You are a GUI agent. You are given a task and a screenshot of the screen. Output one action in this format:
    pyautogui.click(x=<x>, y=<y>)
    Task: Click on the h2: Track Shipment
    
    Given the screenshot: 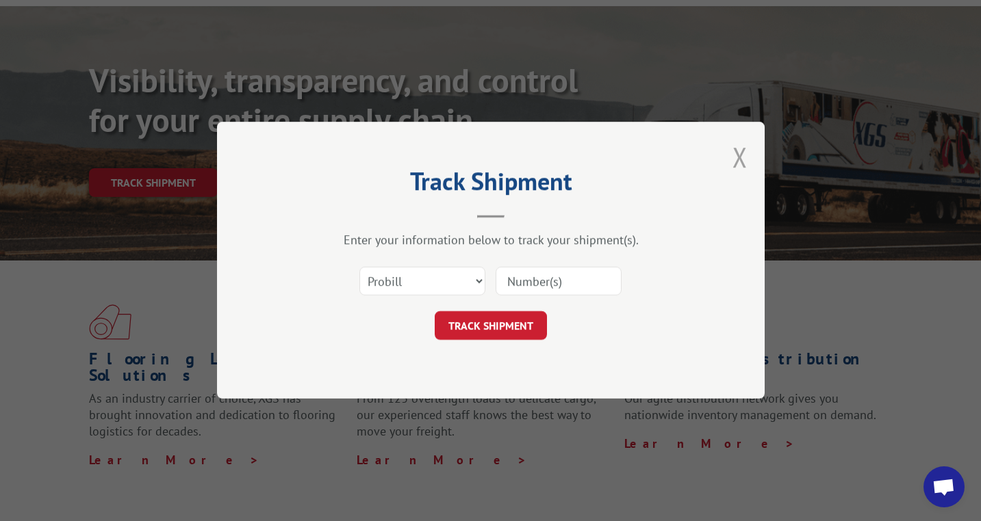 What is the action you would take?
    pyautogui.click(x=491, y=185)
    